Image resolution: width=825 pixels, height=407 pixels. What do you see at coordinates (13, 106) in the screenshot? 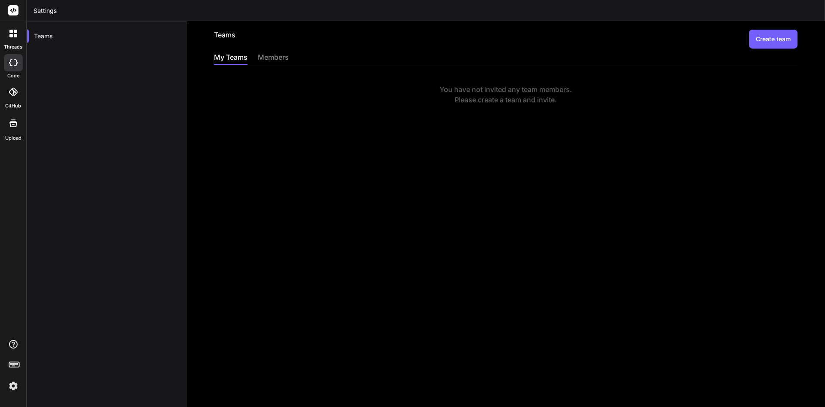
I see `label: GitHub` at bounding box center [13, 106].